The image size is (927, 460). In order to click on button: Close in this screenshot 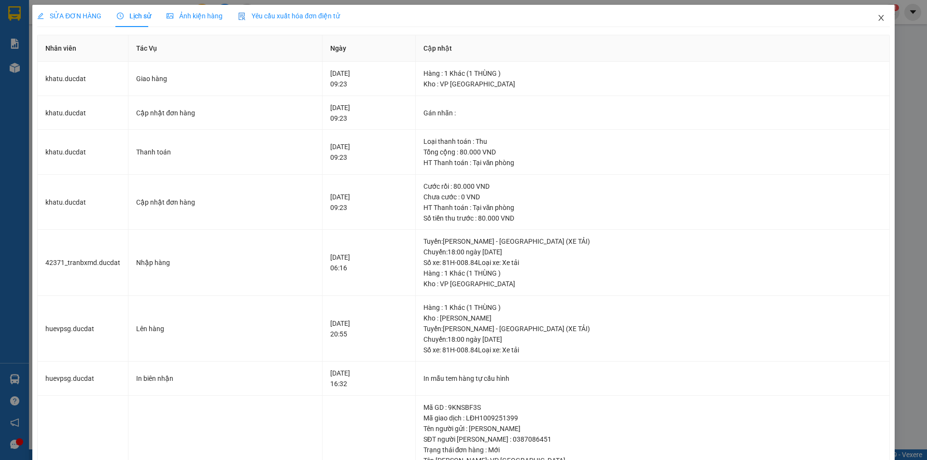, I will do `click(881, 18)`.